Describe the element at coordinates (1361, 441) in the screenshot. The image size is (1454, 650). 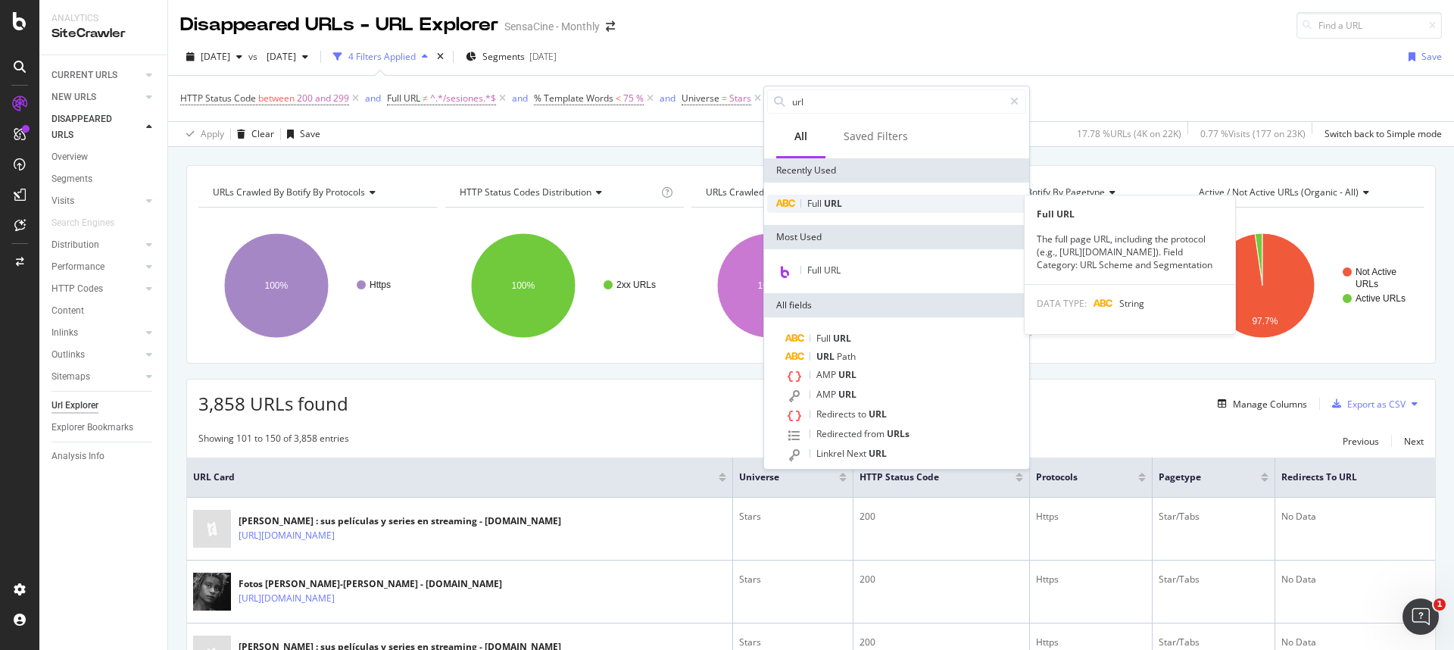
I see `div: Previous` at that location.